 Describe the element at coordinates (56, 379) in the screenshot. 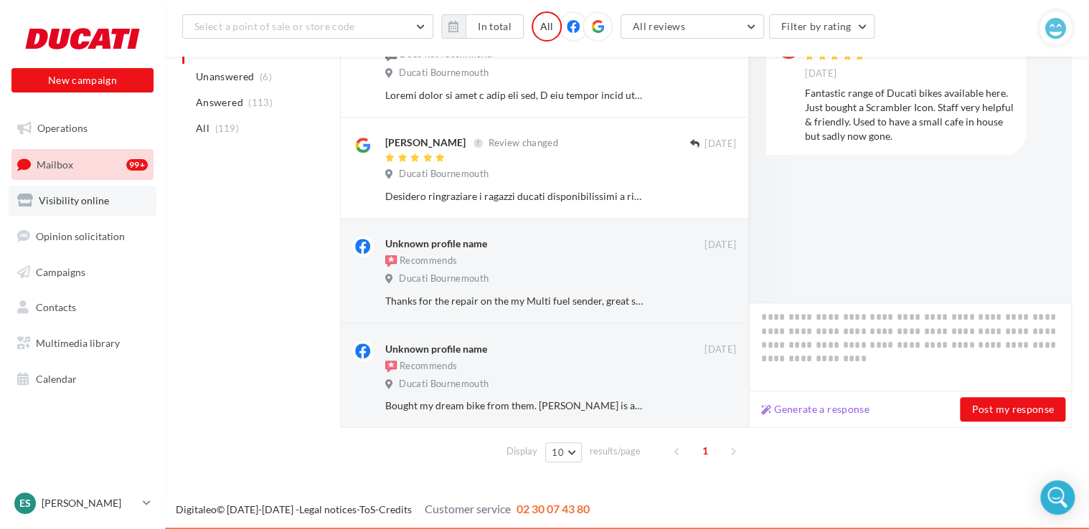

I see `span: Calendar` at that location.